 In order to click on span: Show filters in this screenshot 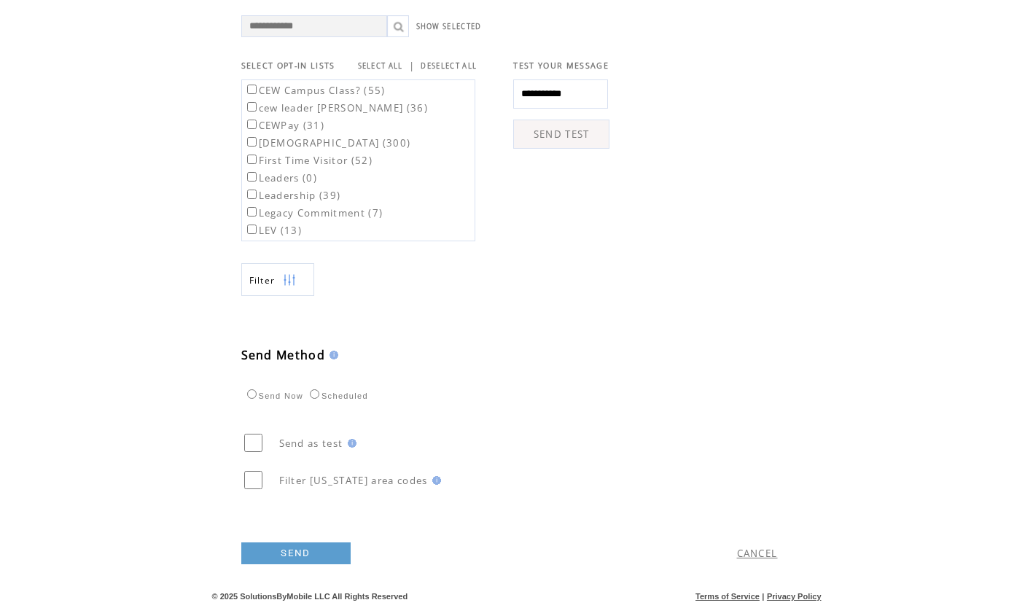, I will do `click(262, 280)`.